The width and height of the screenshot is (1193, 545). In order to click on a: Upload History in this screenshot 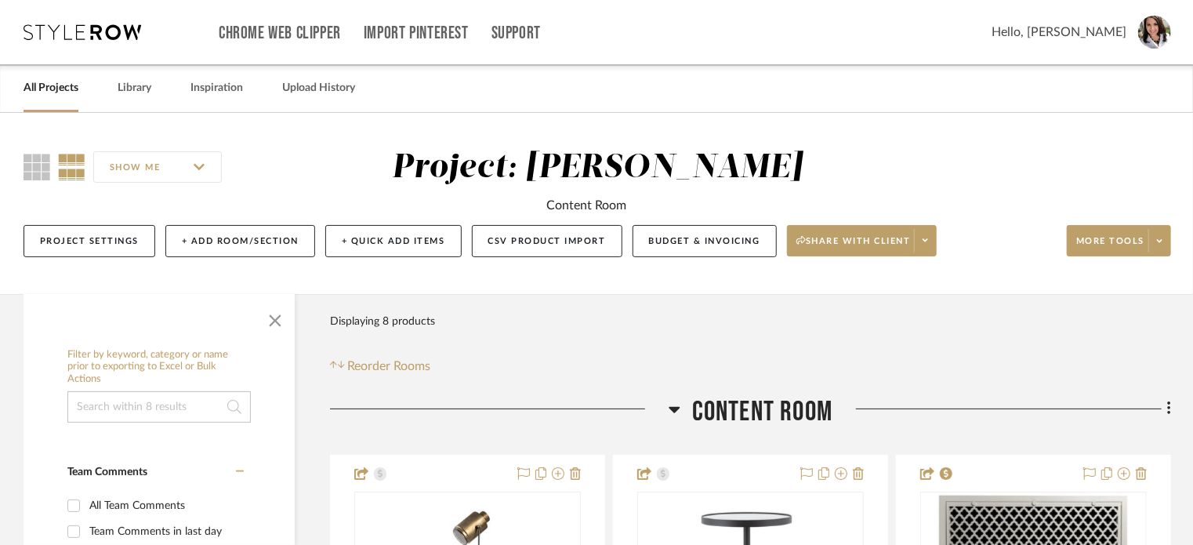, I will do `click(318, 88)`.